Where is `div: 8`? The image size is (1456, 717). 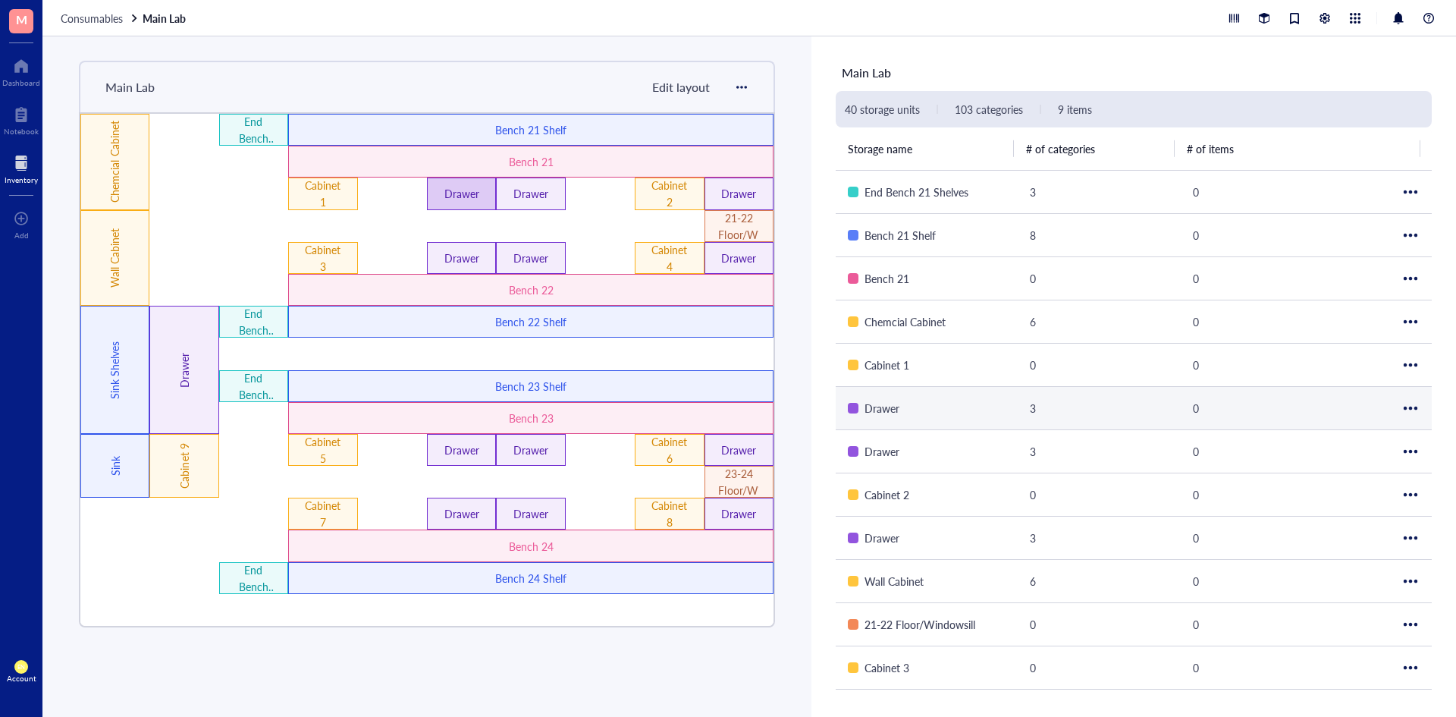 div: 8 is located at coordinates (1100, 235).